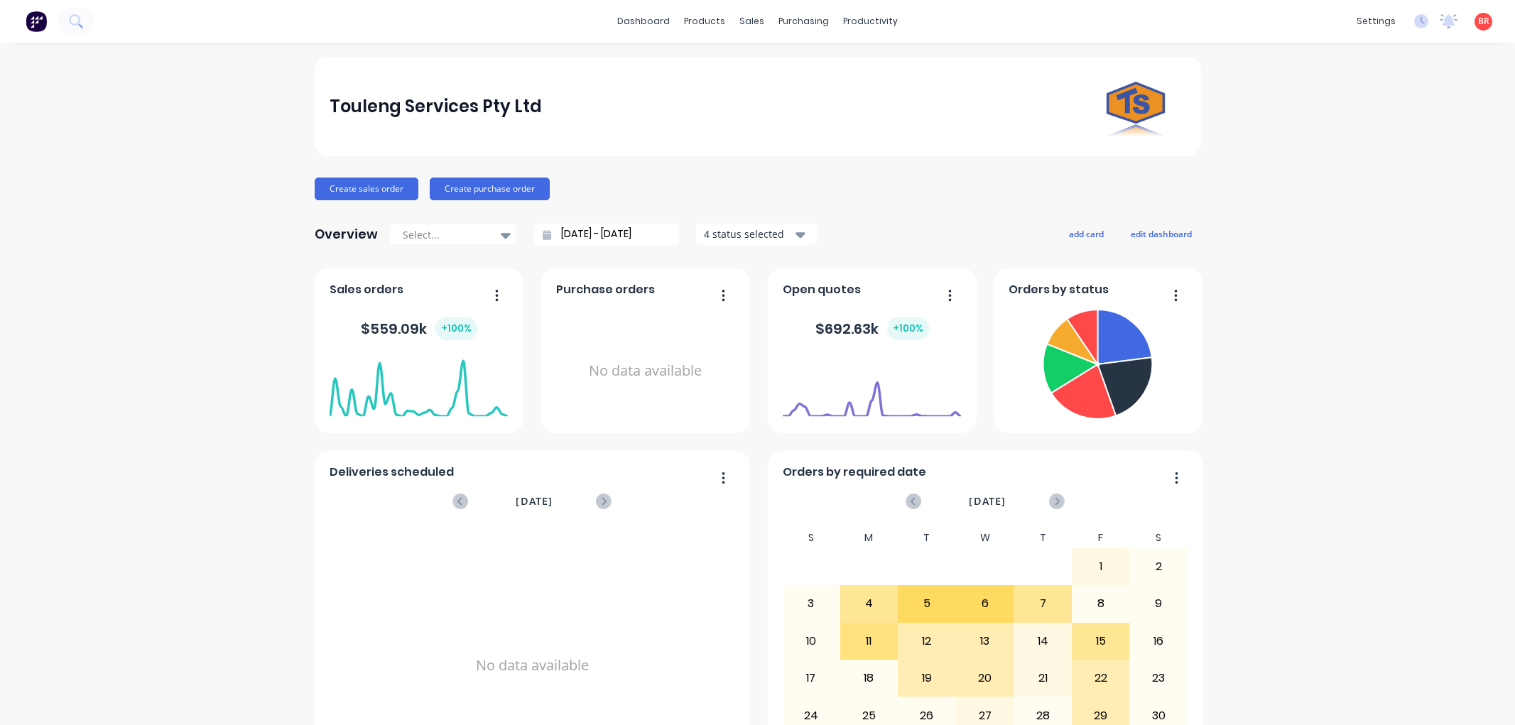 Image resolution: width=1515 pixels, height=725 pixels. What do you see at coordinates (436, 107) in the screenshot?
I see `div: Touleng Services Pty Ltd` at bounding box center [436, 107].